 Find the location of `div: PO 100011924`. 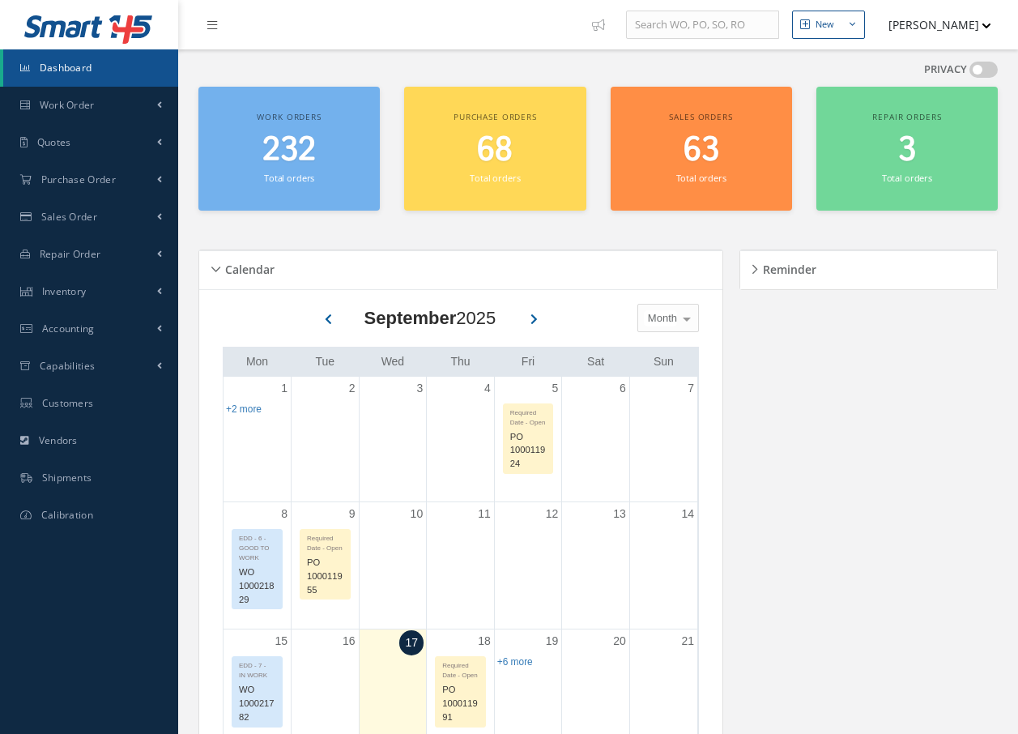

div: PO 100011924 is located at coordinates (528, 450).